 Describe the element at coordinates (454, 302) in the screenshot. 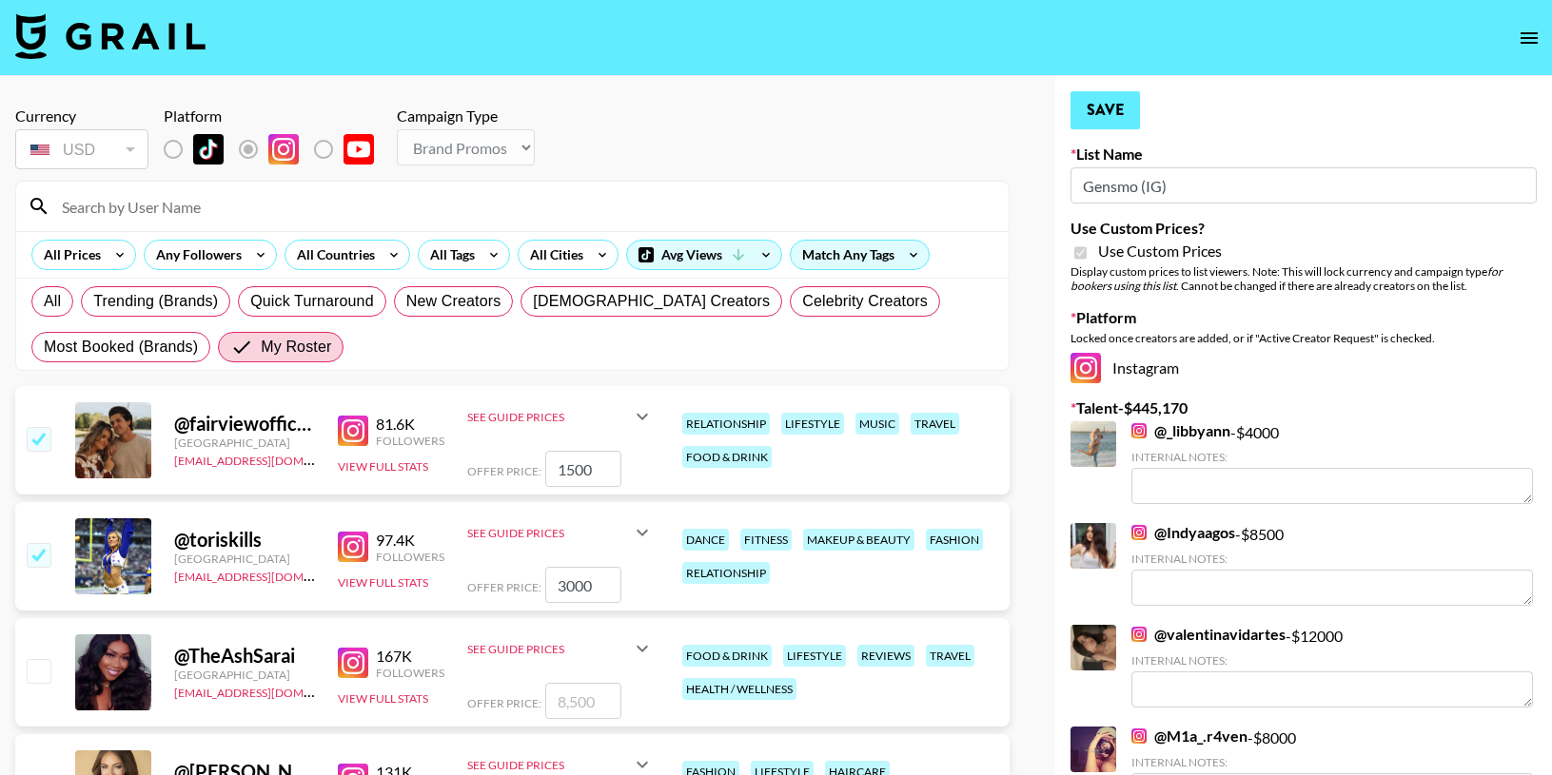

I see `span: New Creators` at that location.